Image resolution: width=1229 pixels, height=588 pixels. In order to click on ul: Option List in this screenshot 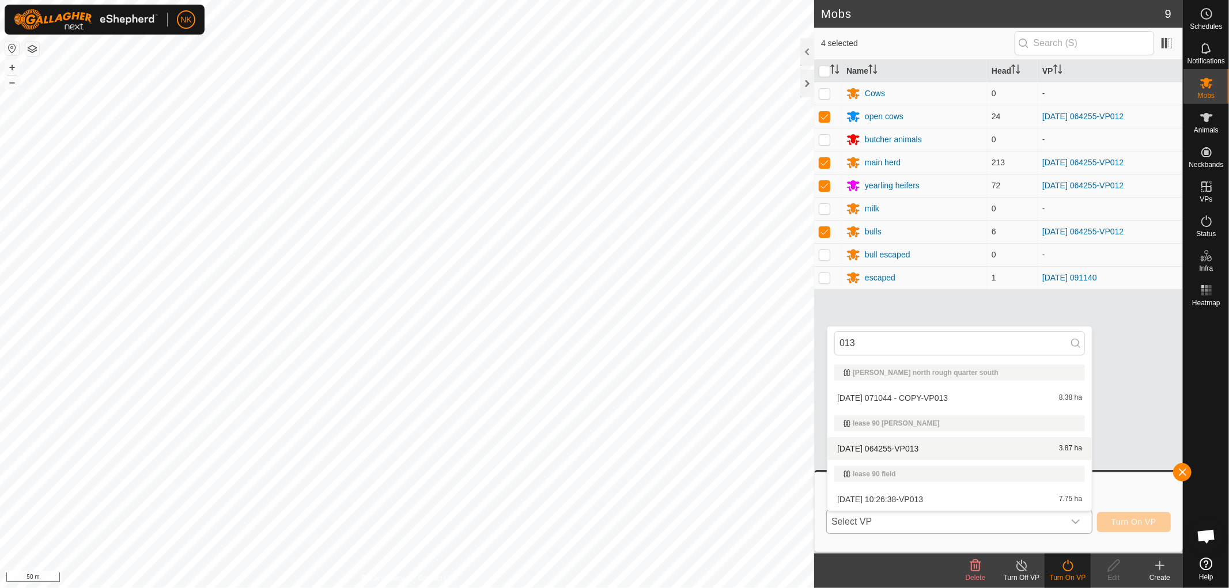, I will do `click(959, 436)`.